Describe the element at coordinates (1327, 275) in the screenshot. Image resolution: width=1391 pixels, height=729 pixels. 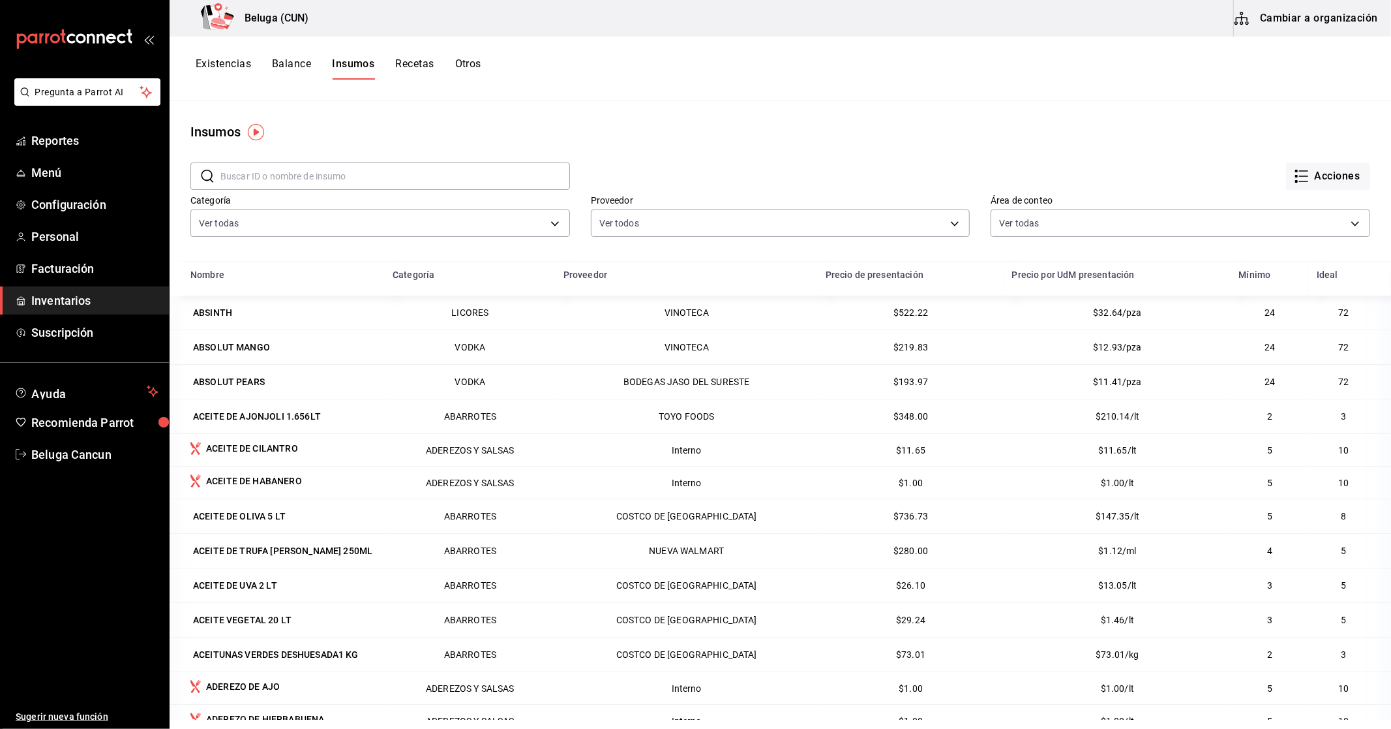
I see `div: Ideal` at that location.